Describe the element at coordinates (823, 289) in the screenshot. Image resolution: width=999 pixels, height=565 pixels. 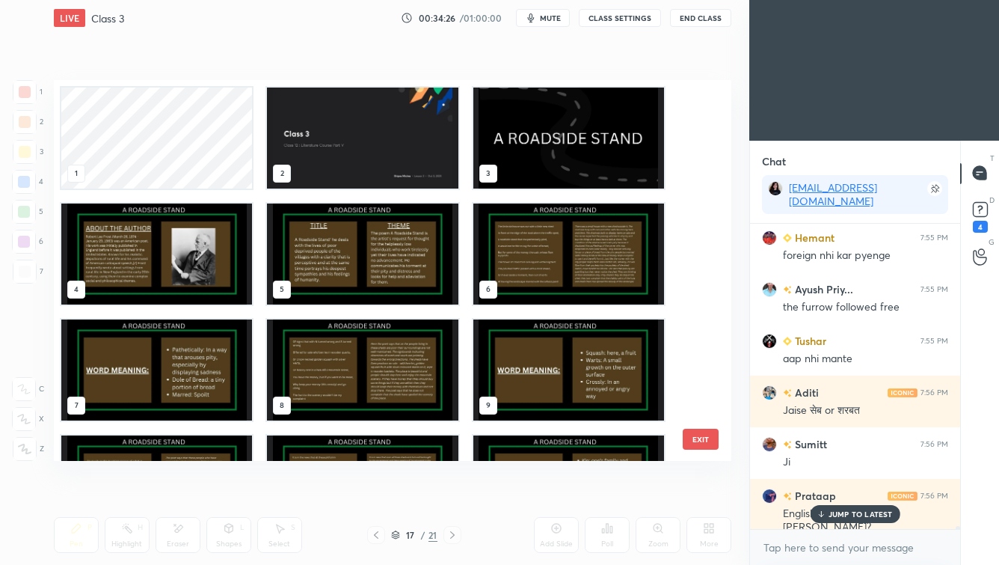
I see `h6: Ayush Priy...` at that location.